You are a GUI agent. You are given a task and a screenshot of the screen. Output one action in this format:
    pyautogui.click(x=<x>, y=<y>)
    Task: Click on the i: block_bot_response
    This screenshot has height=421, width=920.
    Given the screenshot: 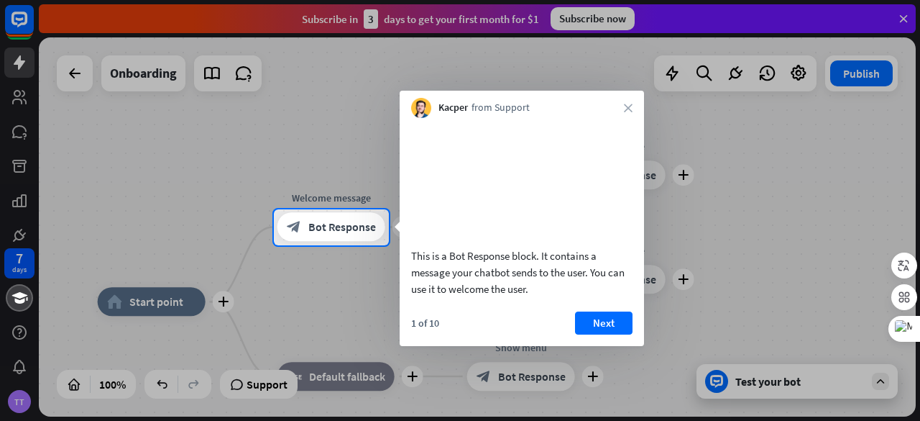 What is the action you would take?
    pyautogui.click(x=294, y=227)
    